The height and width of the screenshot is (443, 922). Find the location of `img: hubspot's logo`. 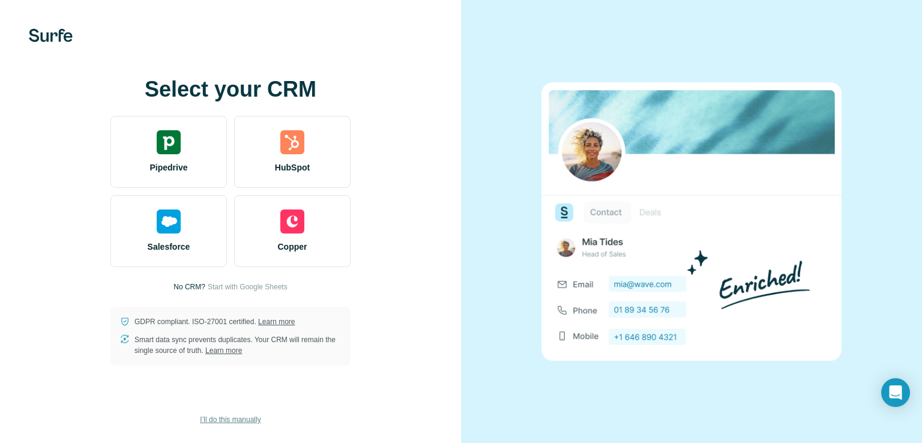

img: hubspot's logo is located at coordinates (292, 142).